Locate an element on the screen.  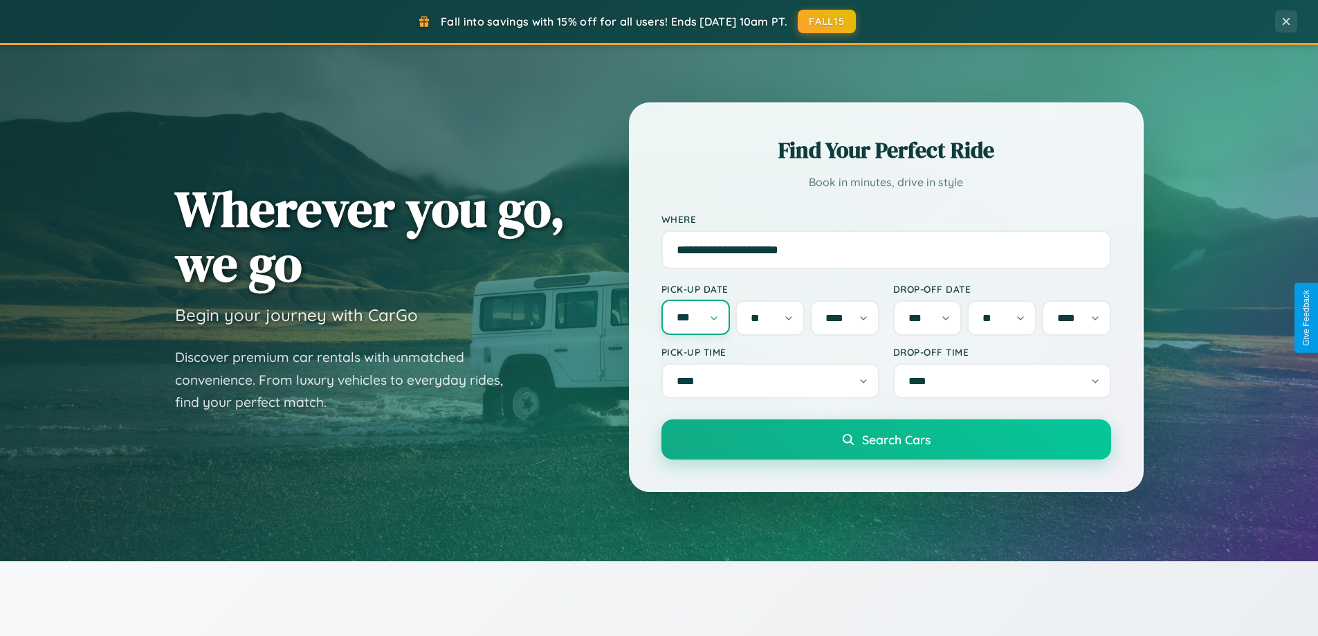
button: Search Cars is located at coordinates (887, 439).